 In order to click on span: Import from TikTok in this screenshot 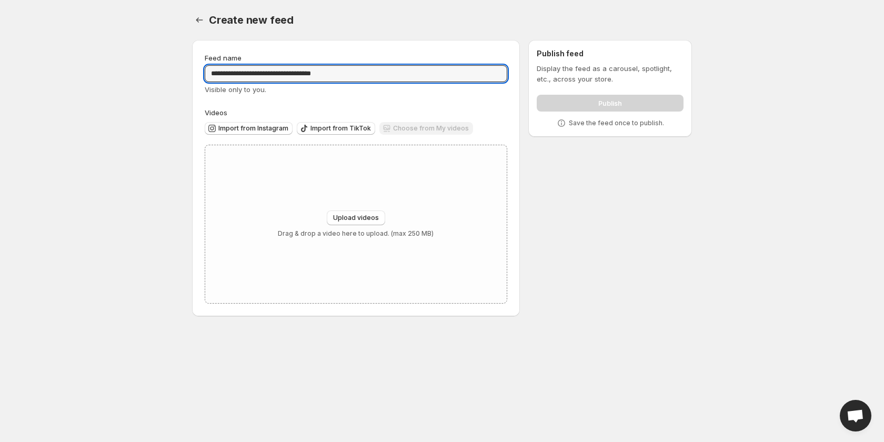, I will do `click(341, 128)`.